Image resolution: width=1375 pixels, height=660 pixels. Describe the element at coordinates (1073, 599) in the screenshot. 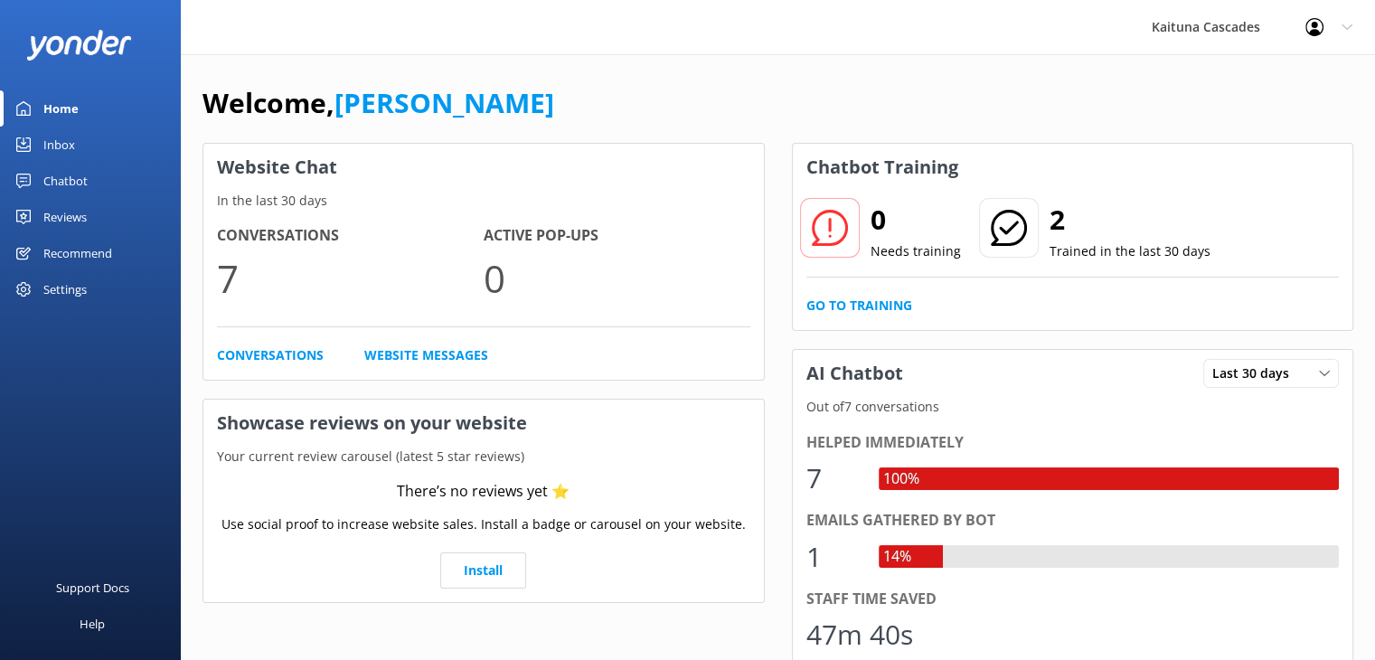

I see `div: Staff time saved` at that location.